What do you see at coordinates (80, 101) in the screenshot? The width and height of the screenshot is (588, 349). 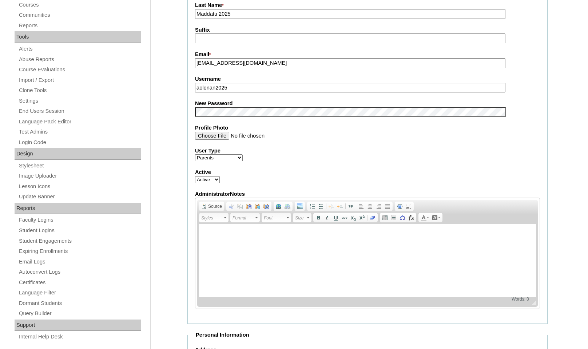 I see `a: Settings` at bounding box center [80, 101].